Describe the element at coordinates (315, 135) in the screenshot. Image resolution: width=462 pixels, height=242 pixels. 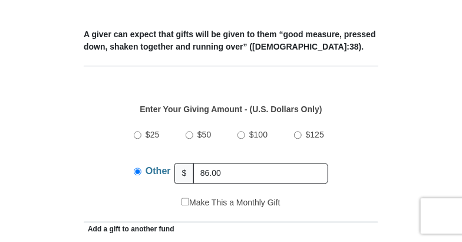
I see `span: $125` at that location.